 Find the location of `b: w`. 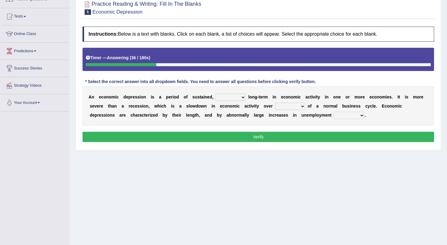

b: w is located at coordinates (194, 106).